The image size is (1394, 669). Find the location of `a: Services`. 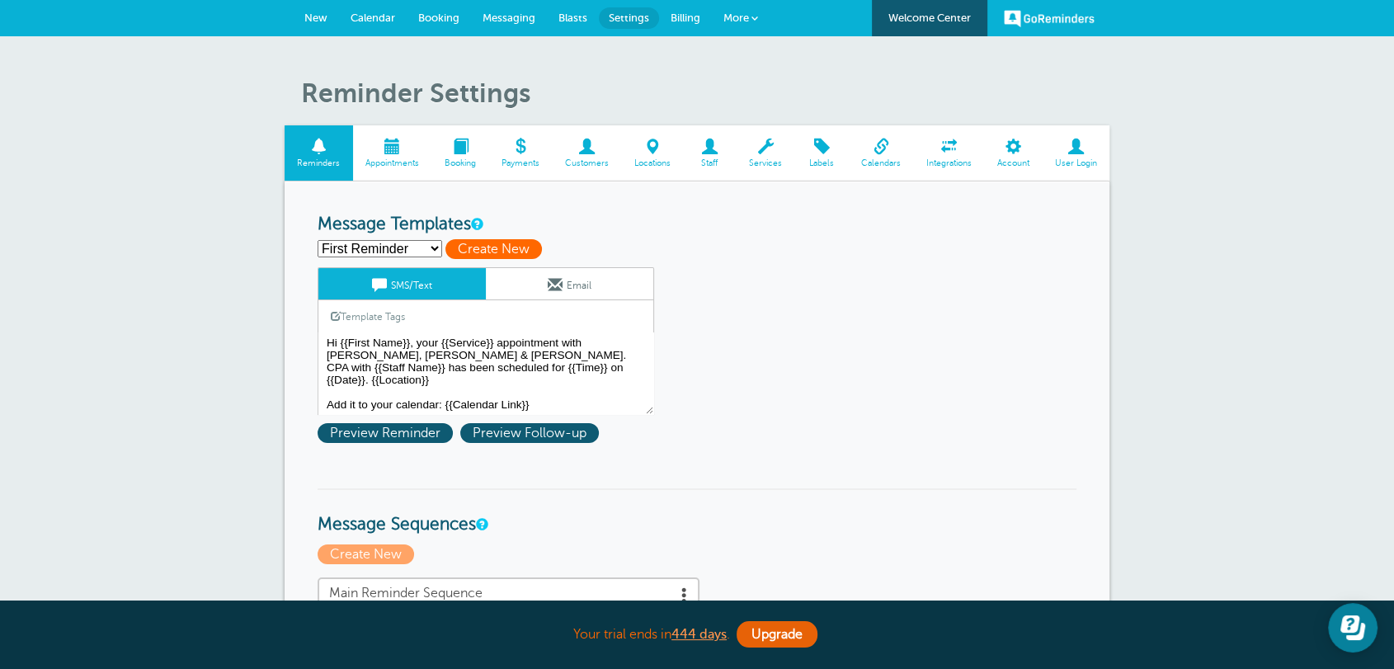

a: Services is located at coordinates (766, 153).